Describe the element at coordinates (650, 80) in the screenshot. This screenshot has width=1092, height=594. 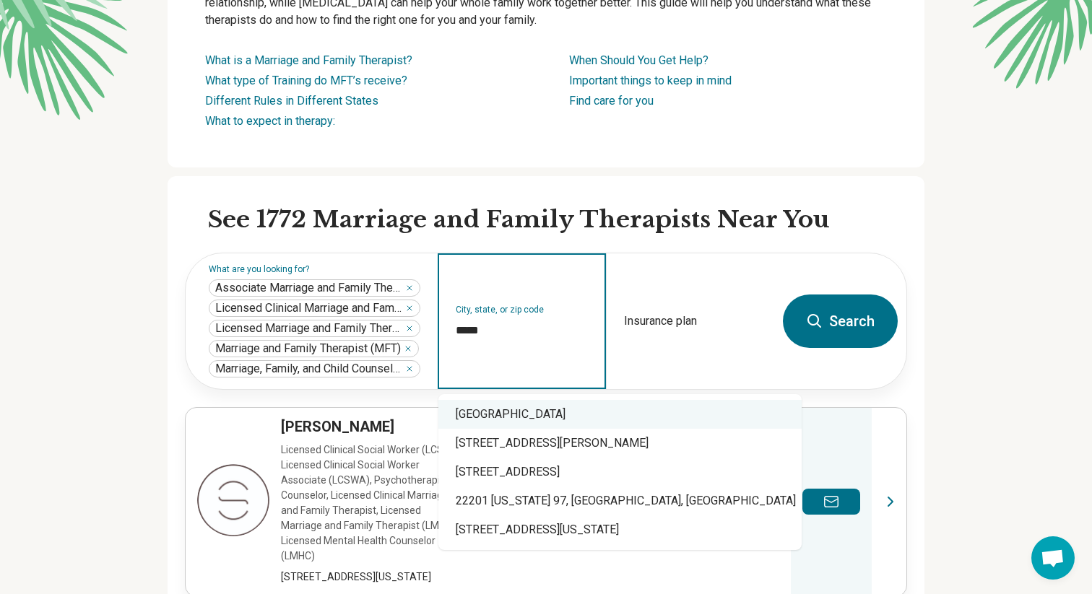
I see `a: Important things to keep in mind` at that location.